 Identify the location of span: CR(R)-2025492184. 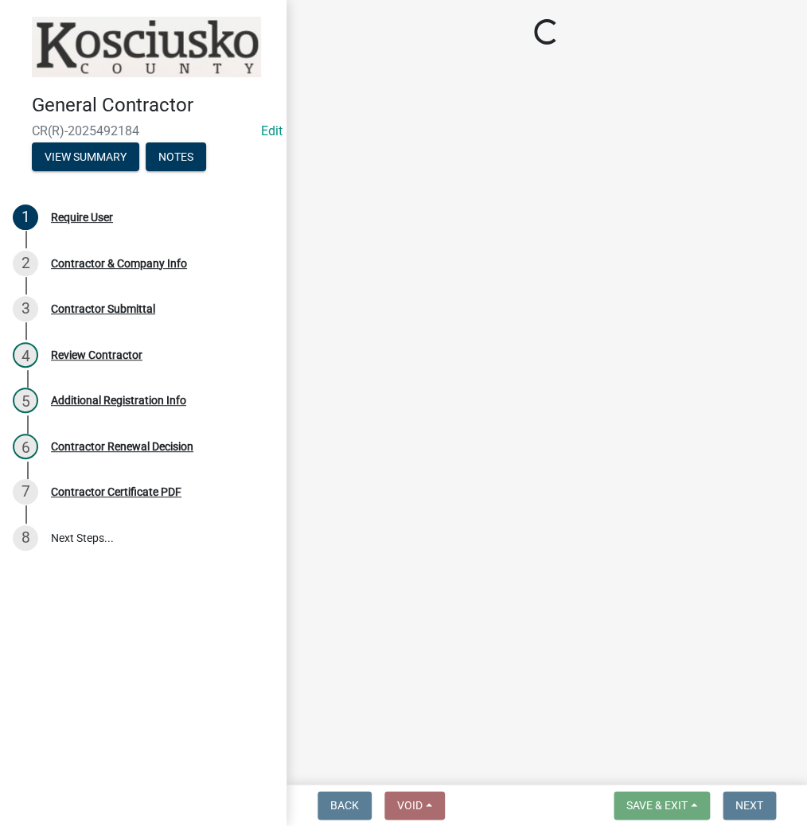
(143, 131).